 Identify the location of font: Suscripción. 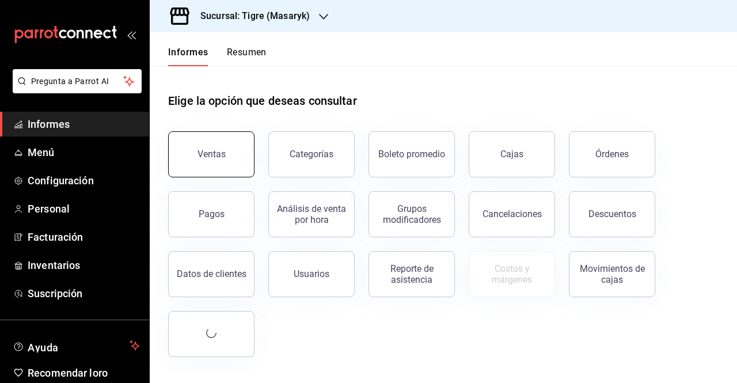
(55, 293).